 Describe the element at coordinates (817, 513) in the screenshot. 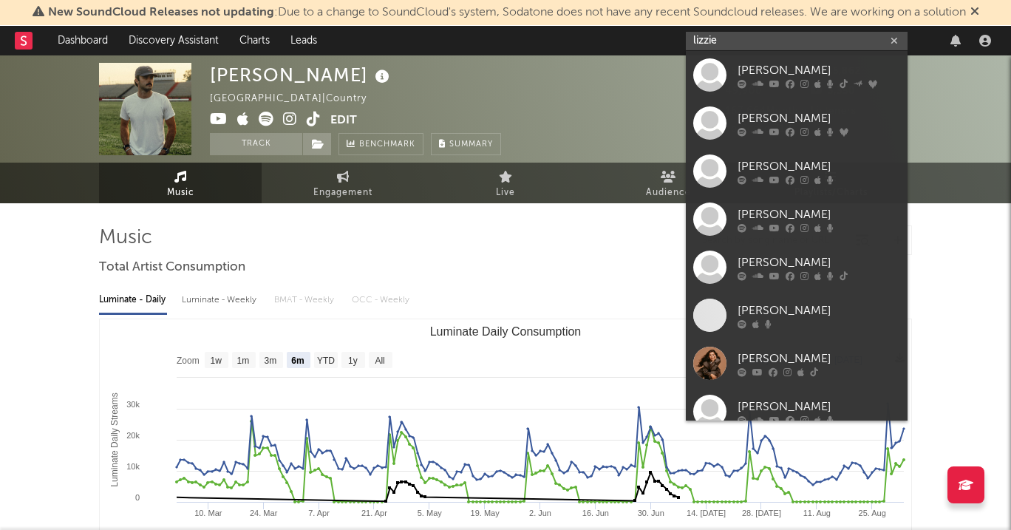

I see `text: 11. Aug` at that location.